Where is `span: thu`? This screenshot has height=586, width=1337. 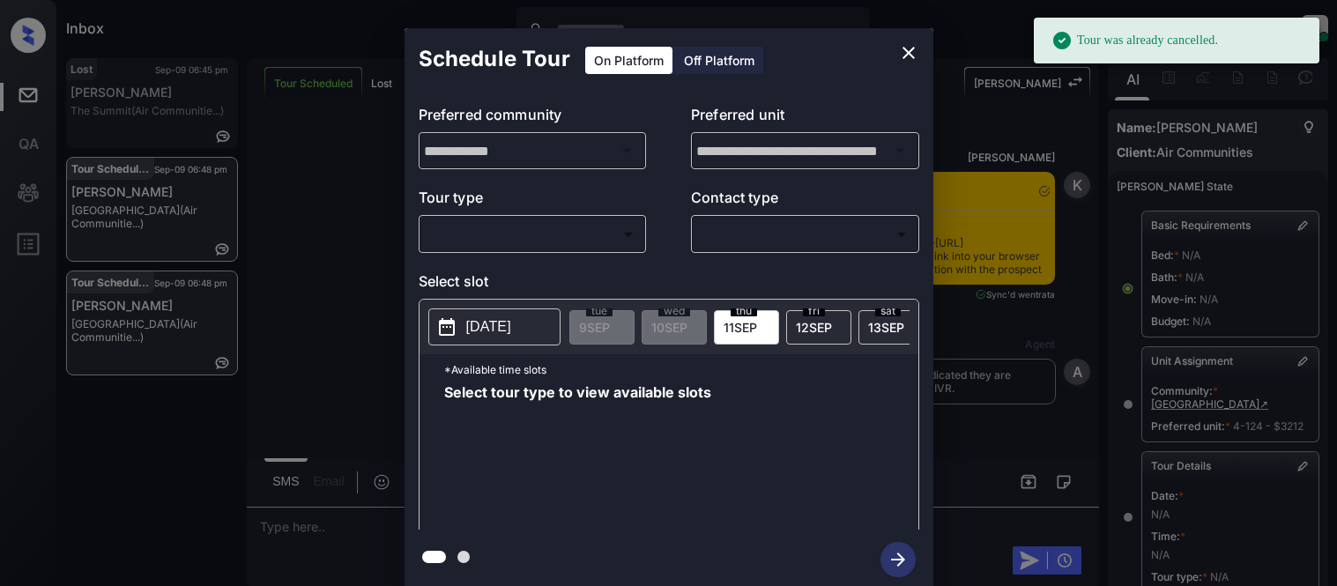 span: thu is located at coordinates (744, 311).